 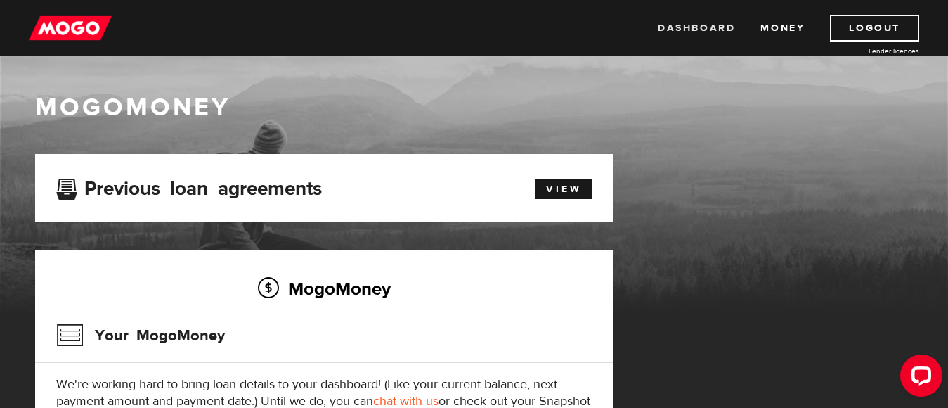 I want to click on a: Lender licences, so click(x=867, y=51).